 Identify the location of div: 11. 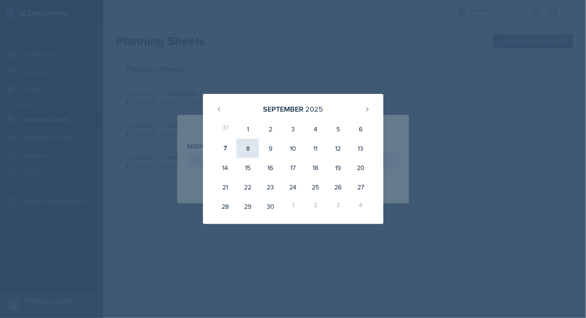
(315, 148).